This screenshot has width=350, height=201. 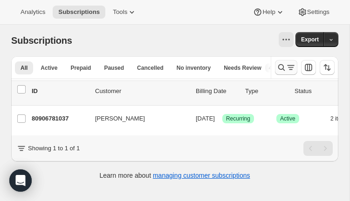 What do you see at coordinates (60, 91) in the screenshot?
I see `p: ID` at bounding box center [60, 91].